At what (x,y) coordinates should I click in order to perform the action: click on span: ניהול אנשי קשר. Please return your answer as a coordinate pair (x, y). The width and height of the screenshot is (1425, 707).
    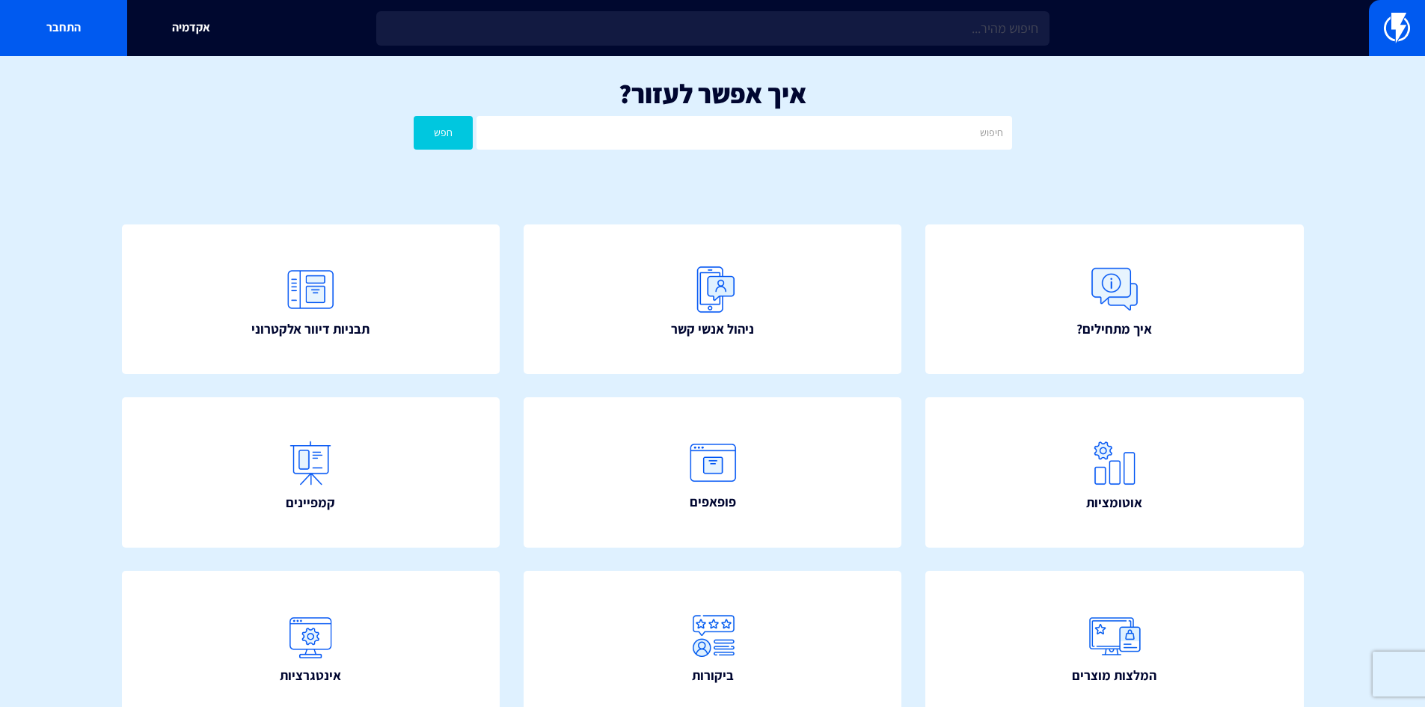
    Looking at the image, I should click on (712, 329).